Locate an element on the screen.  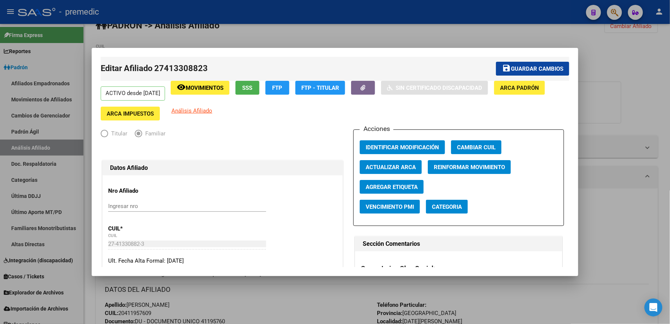
button: FTP is located at coordinates (277, 88).